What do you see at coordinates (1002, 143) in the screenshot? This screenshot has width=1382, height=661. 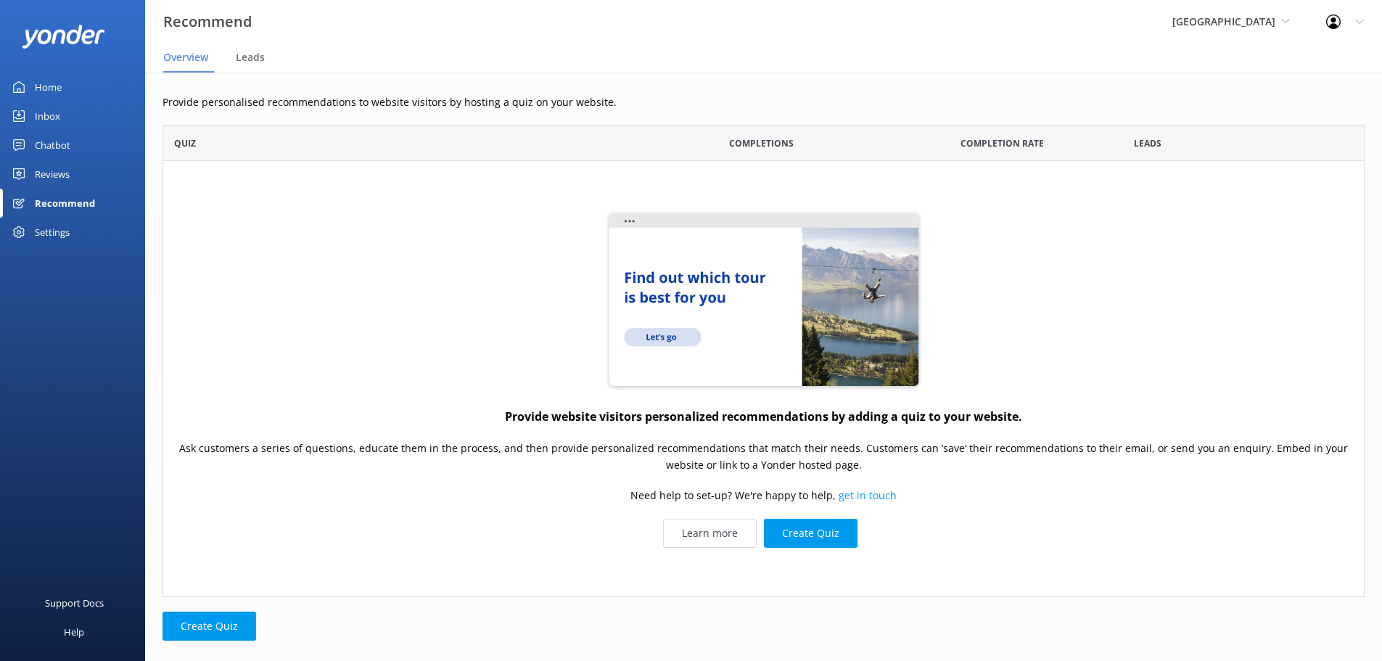 I see `span: Completion Rate` at bounding box center [1002, 143].